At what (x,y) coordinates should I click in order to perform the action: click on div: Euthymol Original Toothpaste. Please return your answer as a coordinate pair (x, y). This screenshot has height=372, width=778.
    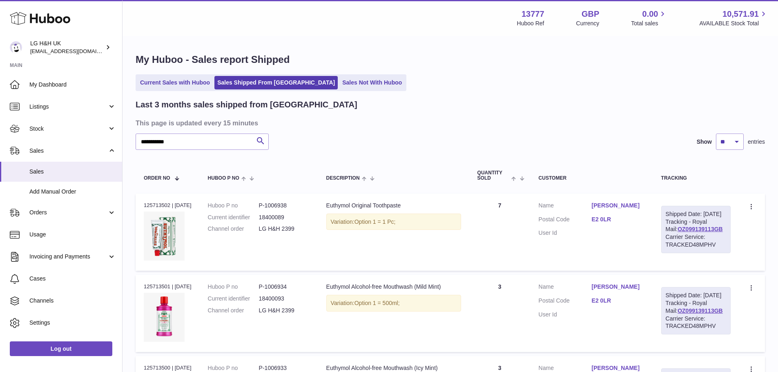
    Looking at the image, I should click on (394, 205).